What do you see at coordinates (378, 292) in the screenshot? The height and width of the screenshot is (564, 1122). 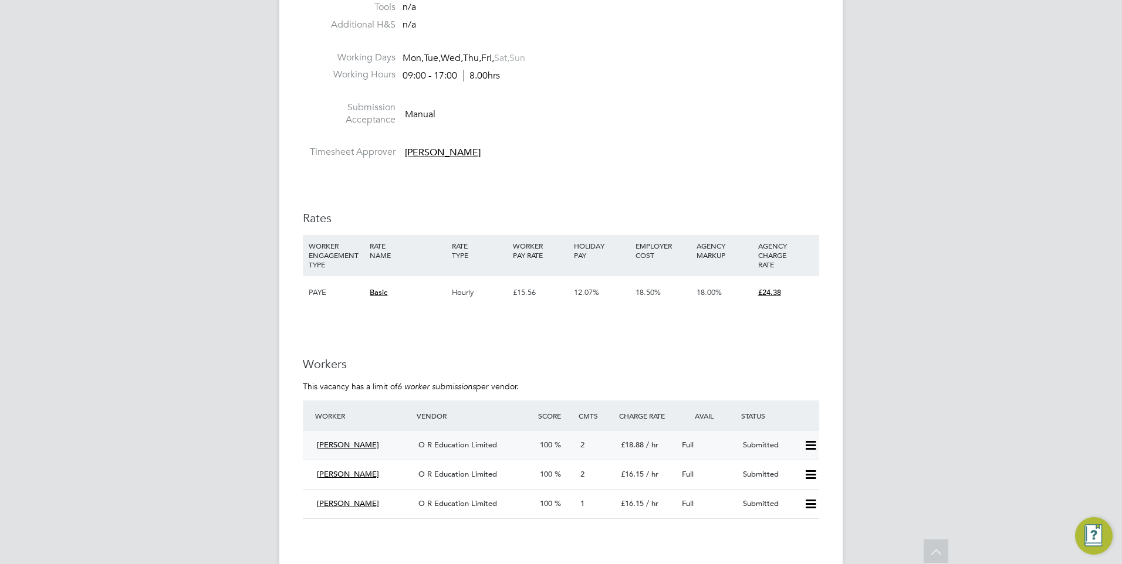 I see `span: Basic` at bounding box center [378, 292].